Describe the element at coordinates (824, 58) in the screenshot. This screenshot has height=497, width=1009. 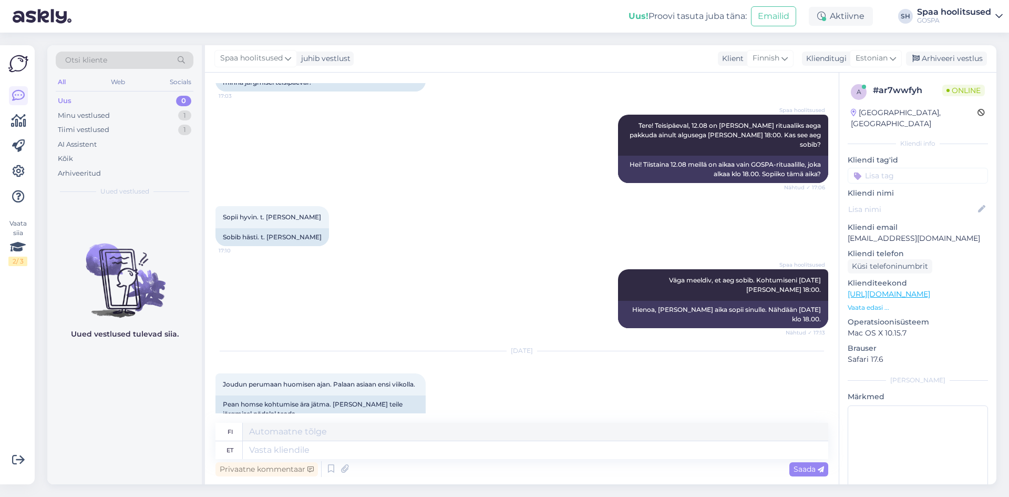
I see `div: Klienditugi` at that location.